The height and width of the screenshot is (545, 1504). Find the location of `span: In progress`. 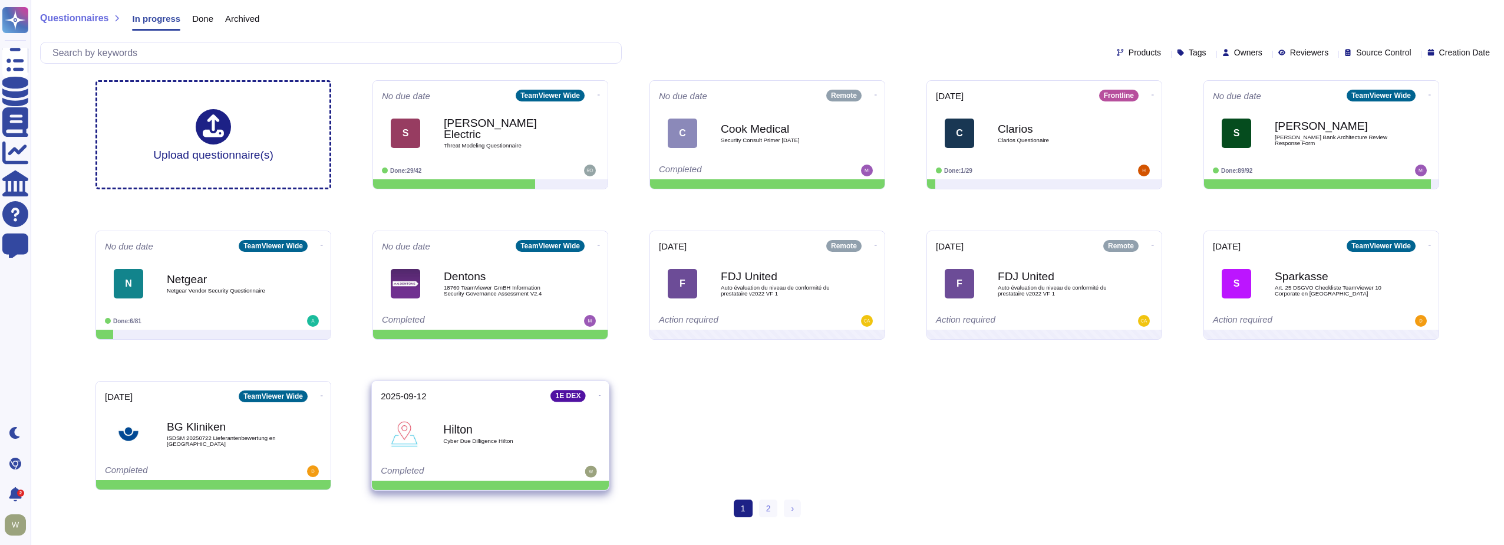

span: In progress is located at coordinates (156, 18).